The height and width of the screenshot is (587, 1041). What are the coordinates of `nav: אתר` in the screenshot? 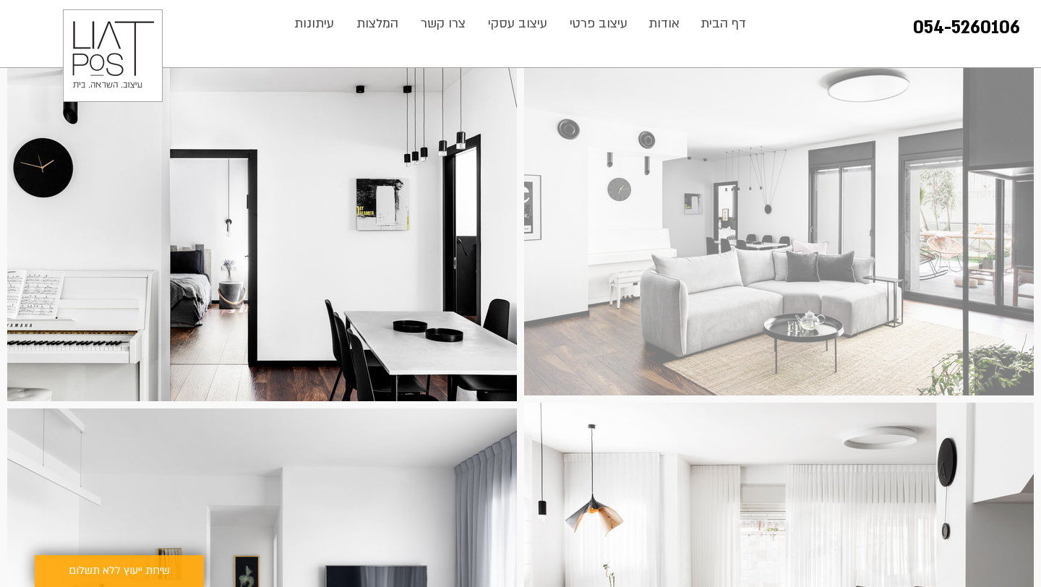 It's located at (520, 24).